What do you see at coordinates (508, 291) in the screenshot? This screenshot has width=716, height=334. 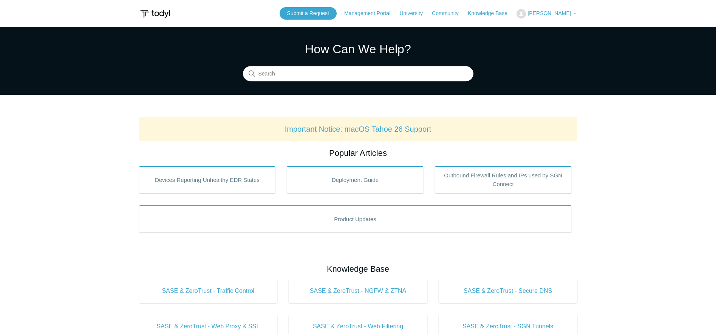 I see `a: SASE & ZeroTrust - Secure DNS` at bounding box center [508, 291].